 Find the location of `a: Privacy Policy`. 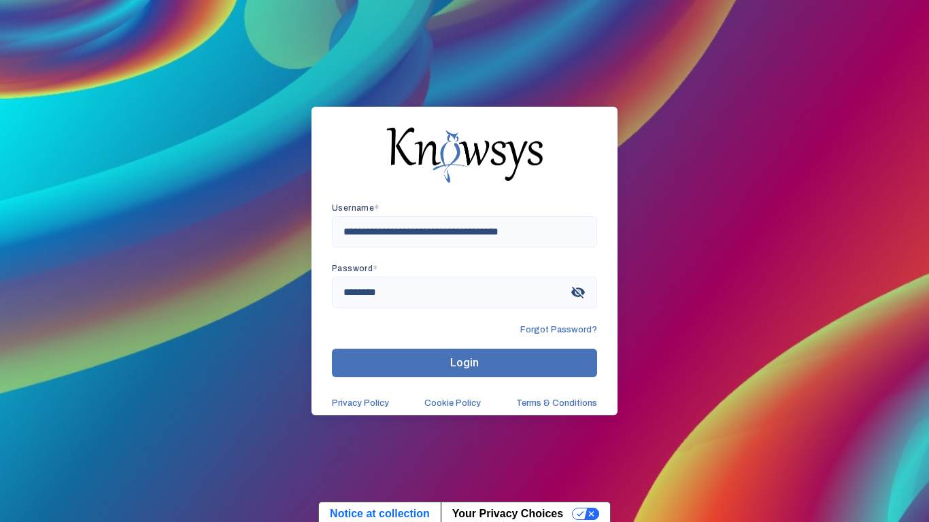

a: Privacy Policy is located at coordinates (361, 403).